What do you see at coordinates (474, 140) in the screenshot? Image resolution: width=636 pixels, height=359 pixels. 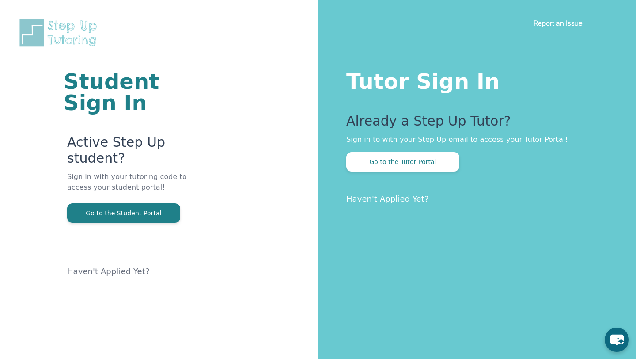 I see `p: Sign in to with your Step Up email to access your Tutor Portal!` at bounding box center [474, 140].